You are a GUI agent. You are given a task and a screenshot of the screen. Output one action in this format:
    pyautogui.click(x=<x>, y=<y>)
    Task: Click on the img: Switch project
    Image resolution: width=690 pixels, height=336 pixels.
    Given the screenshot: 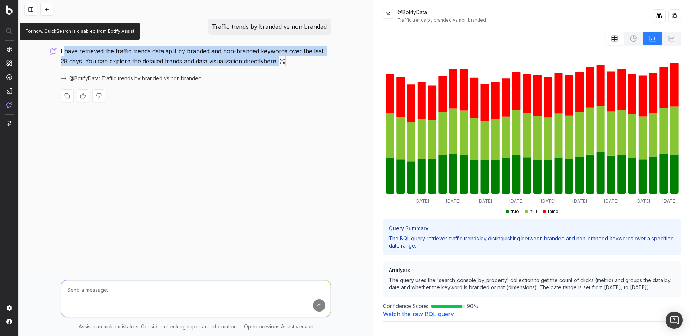 What is the action you would take?
    pyautogui.click(x=9, y=123)
    